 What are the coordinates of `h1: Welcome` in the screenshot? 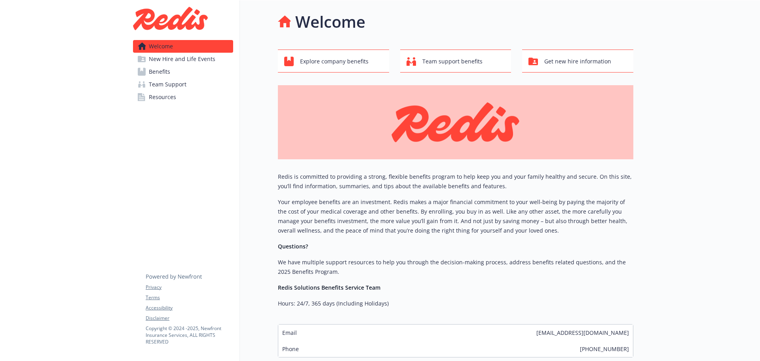 It's located at (330, 22).